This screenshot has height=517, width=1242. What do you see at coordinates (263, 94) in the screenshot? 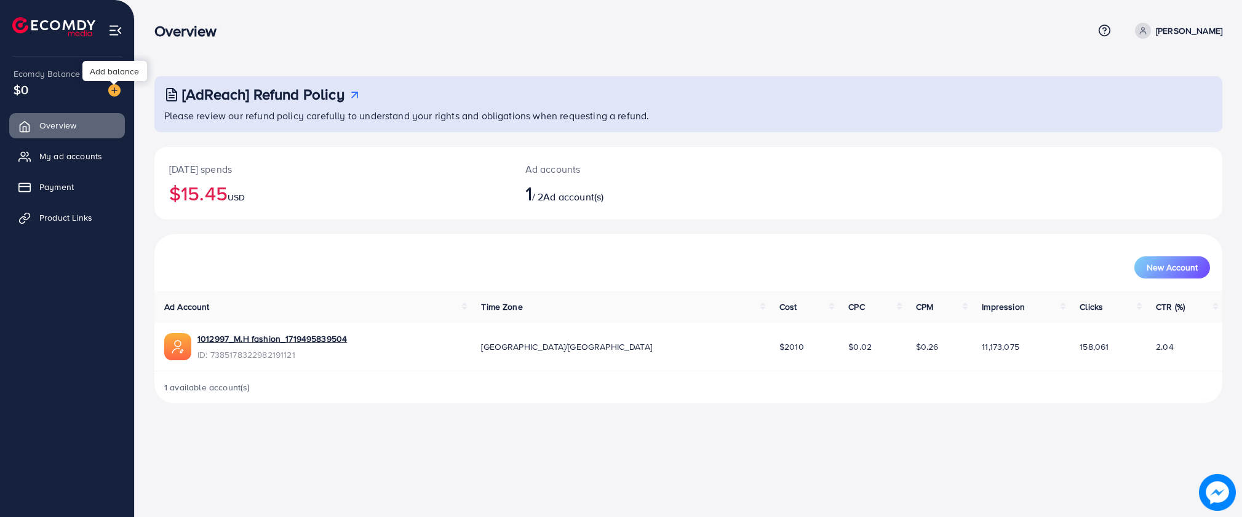
I see `h3: [AdReach] Refund Policy` at bounding box center [263, 94].